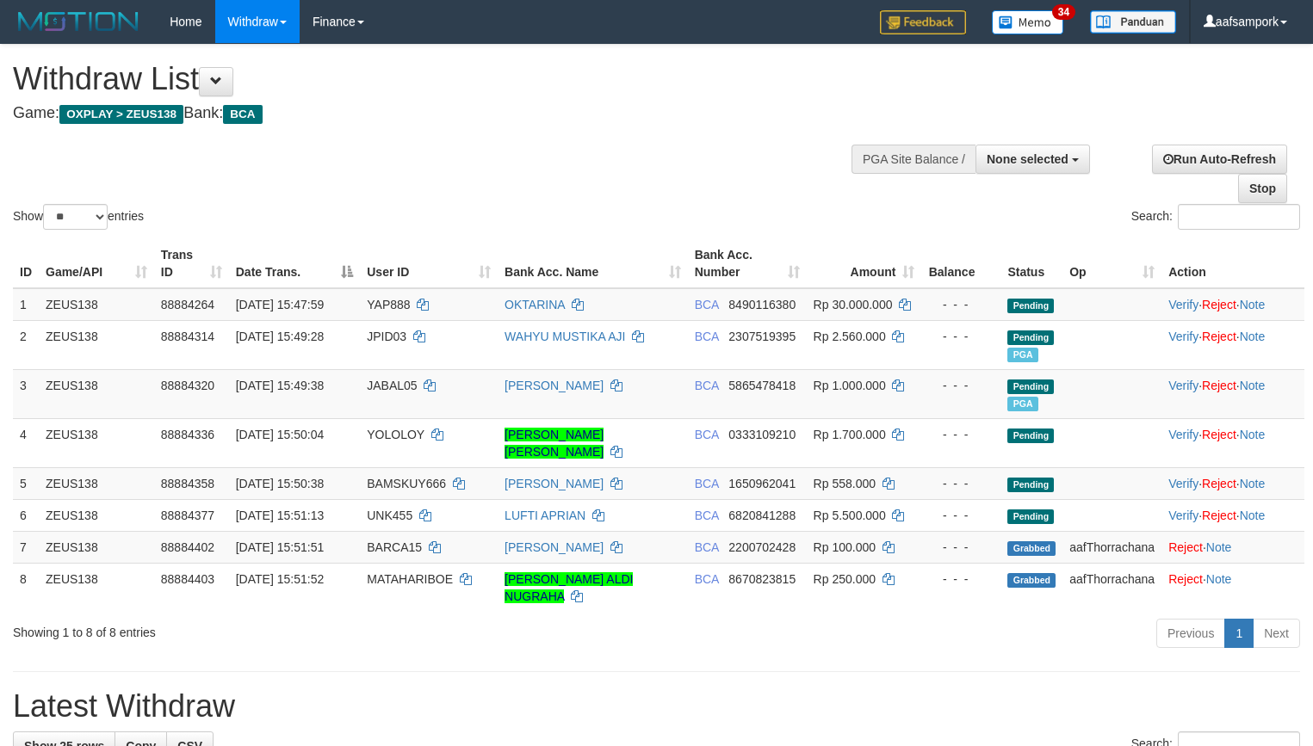  Describe the element at coordinates (188, 548) in the screenshot. I see `span: 88884402` at that location.